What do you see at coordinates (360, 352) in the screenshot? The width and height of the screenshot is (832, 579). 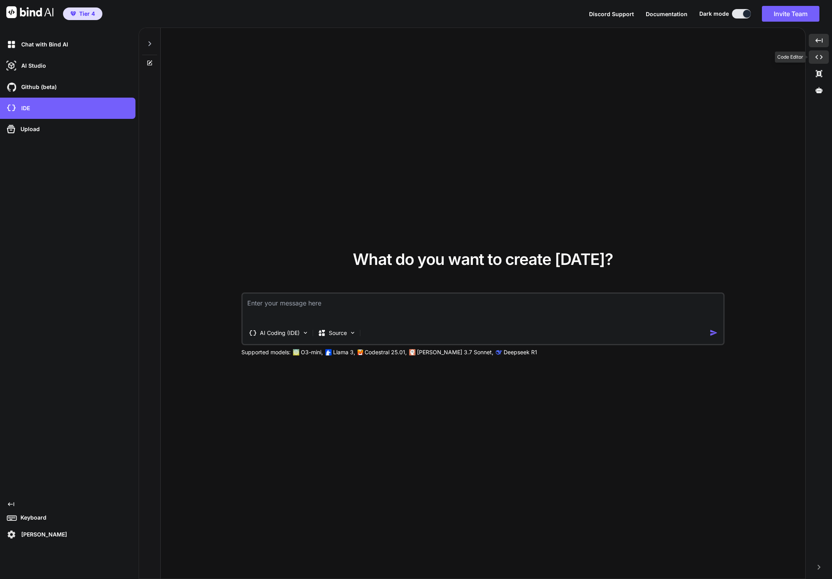 I see `img: Mistral-AI` at bounding box center [360, 352].